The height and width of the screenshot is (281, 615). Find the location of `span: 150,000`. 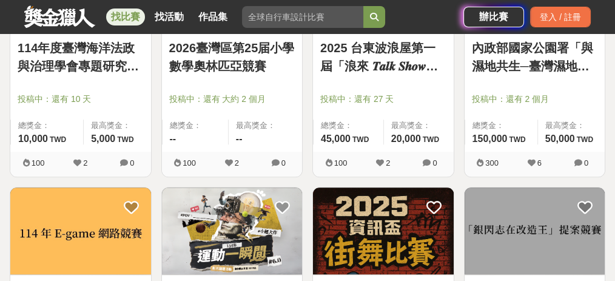

span: 150,000 is located at coordinates (490, 138).